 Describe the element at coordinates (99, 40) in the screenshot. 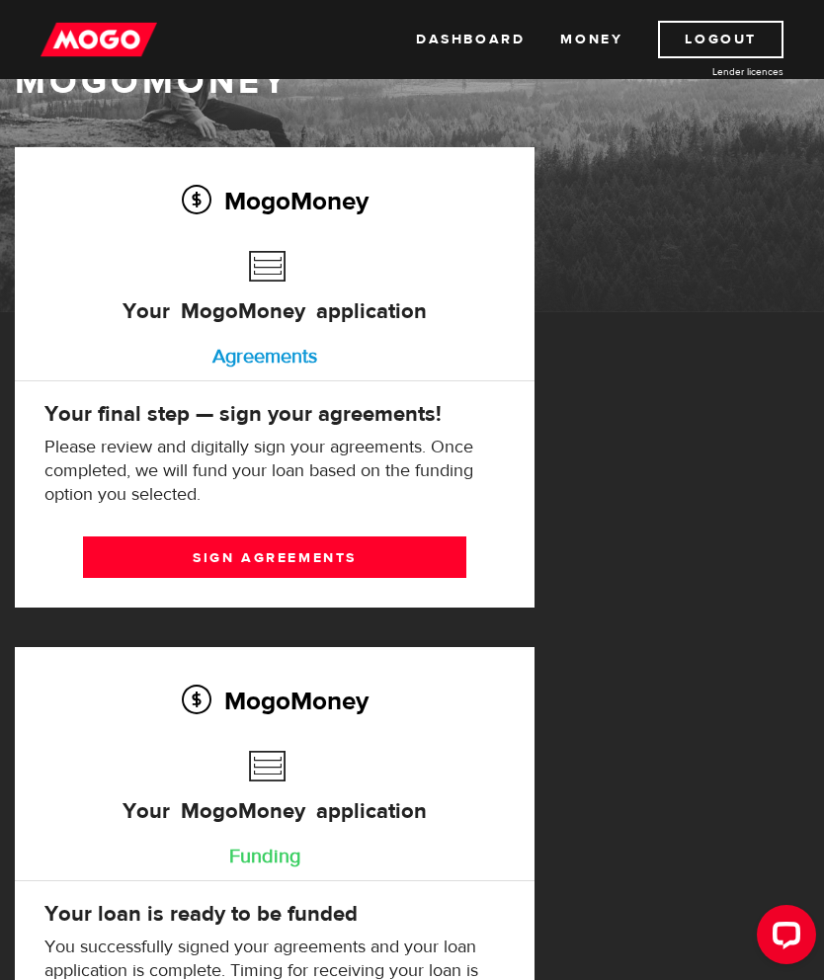

I see `img: mogo_logo-11ee424be714fa7cbb0f0f49df9e16ec.png` at that location.